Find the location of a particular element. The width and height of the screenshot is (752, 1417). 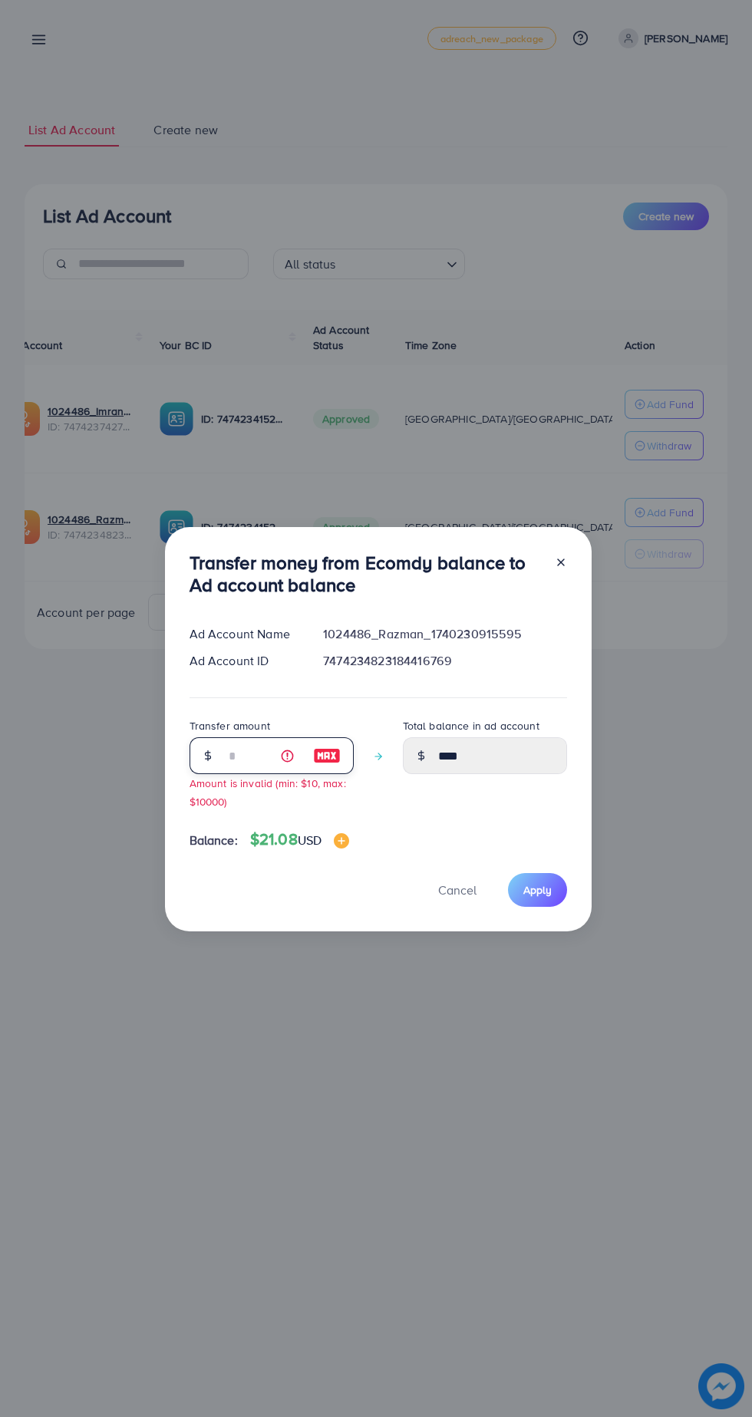

span: Apply is located at coordinates (537, 890).